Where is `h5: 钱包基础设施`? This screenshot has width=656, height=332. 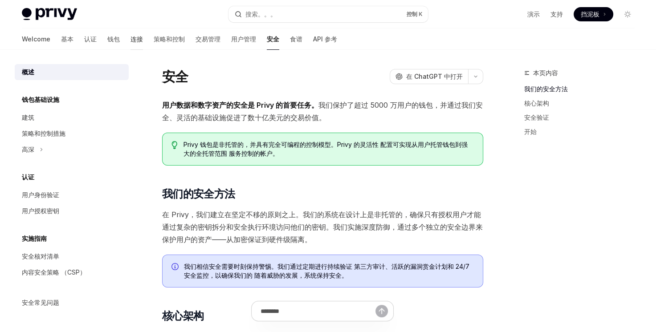
h5: 钱包基础设施 is located at coordinates (41, 100).